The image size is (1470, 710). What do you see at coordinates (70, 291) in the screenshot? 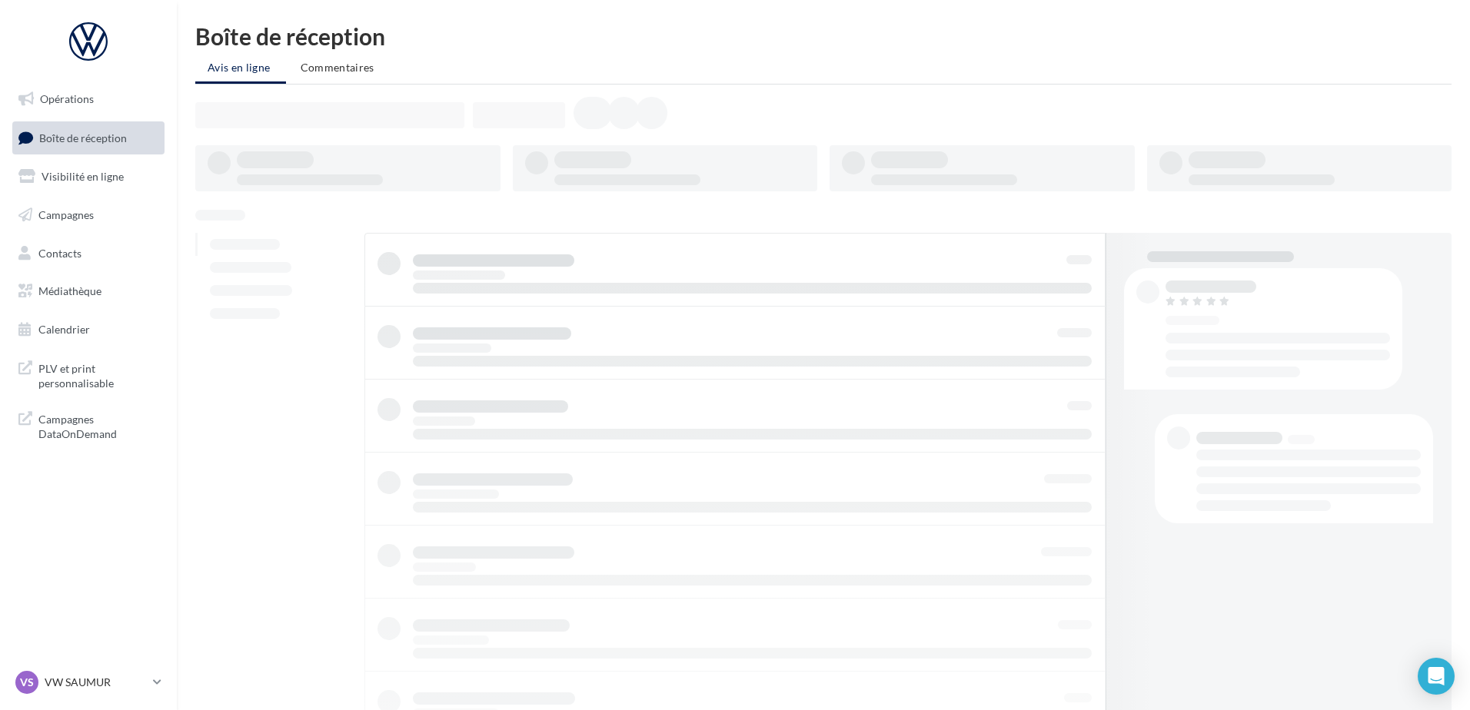
I see `span: Médiathèque` at bounding box center [70, 291].